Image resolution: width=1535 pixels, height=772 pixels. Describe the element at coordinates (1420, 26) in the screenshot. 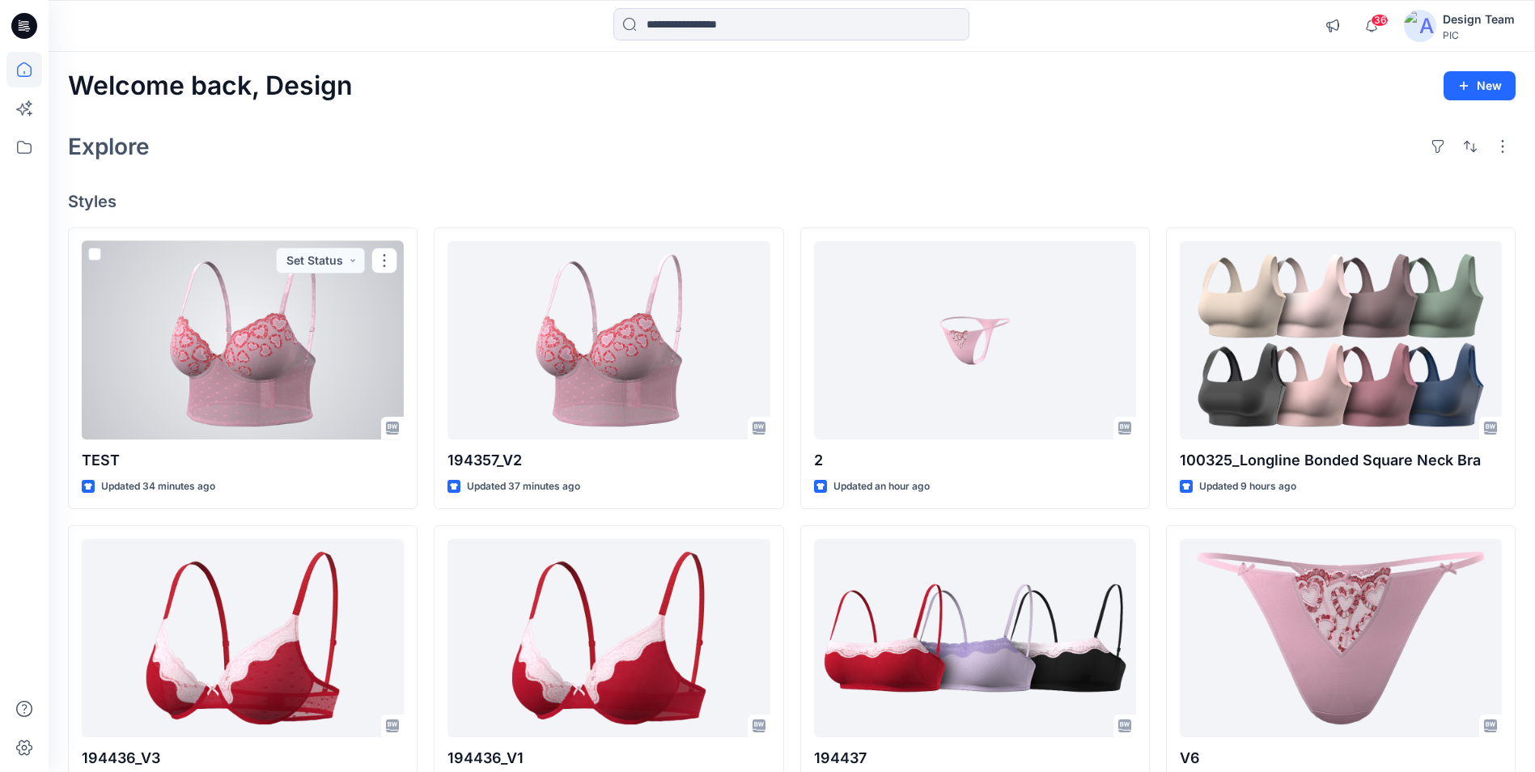

I see `img: avatar` at that location.